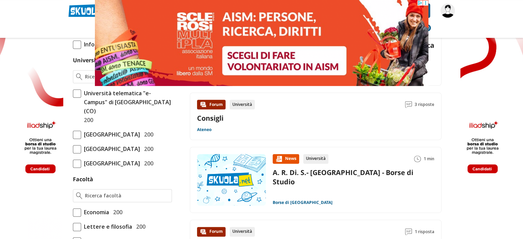 This screenshot has width=523, height=239. What do you see at coordinates (418, 159) in the screenshot?
I see `img: Tempo lettura` at bounding box center [418, 159].